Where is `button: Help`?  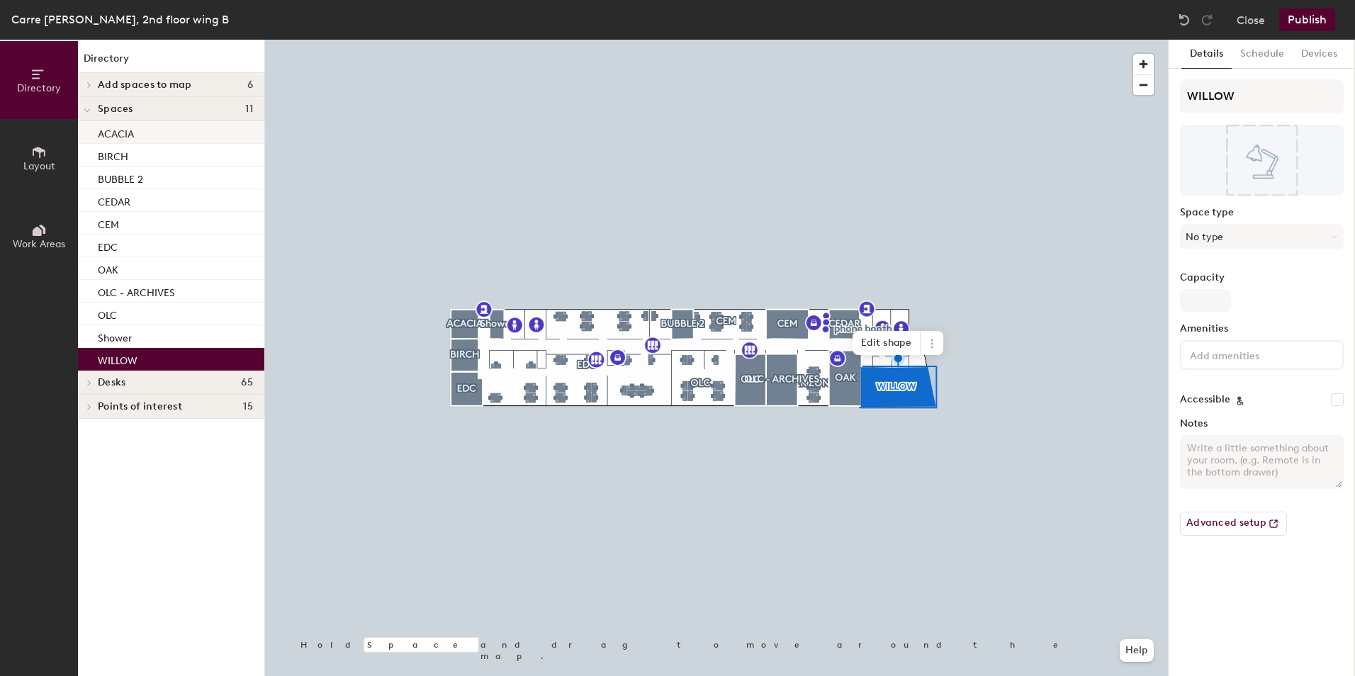 button: Help is located at coordinates (1137, 651).